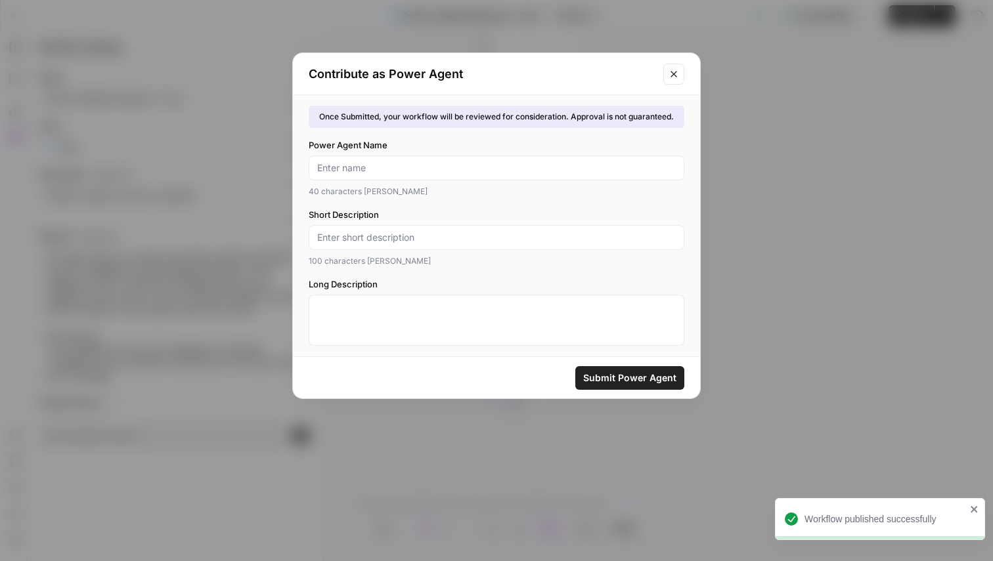  I want to click on label: Long Description, so click(496, 284).